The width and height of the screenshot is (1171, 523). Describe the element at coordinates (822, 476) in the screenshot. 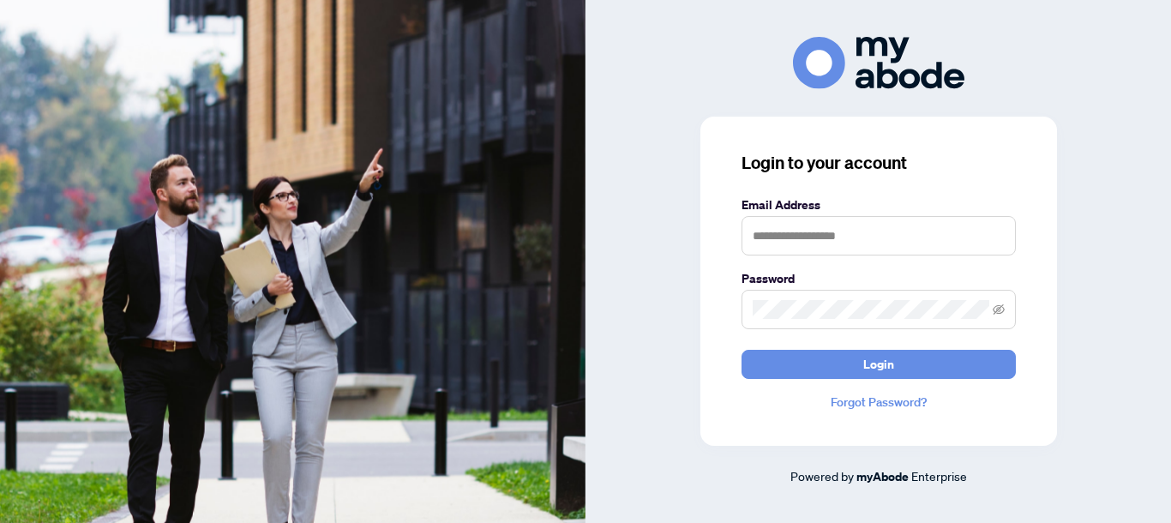

I see `span: Powered by` at that location.